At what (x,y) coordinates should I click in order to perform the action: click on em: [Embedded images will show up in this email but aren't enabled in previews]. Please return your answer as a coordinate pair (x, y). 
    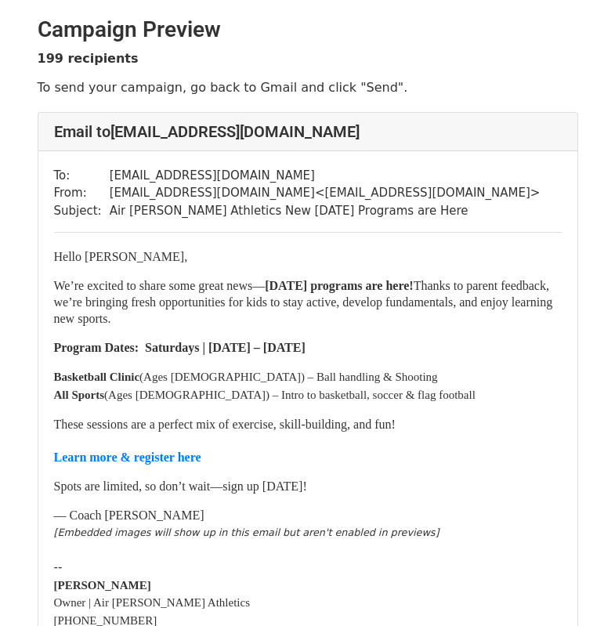
    Looking at the image, I should click on (247, 532).